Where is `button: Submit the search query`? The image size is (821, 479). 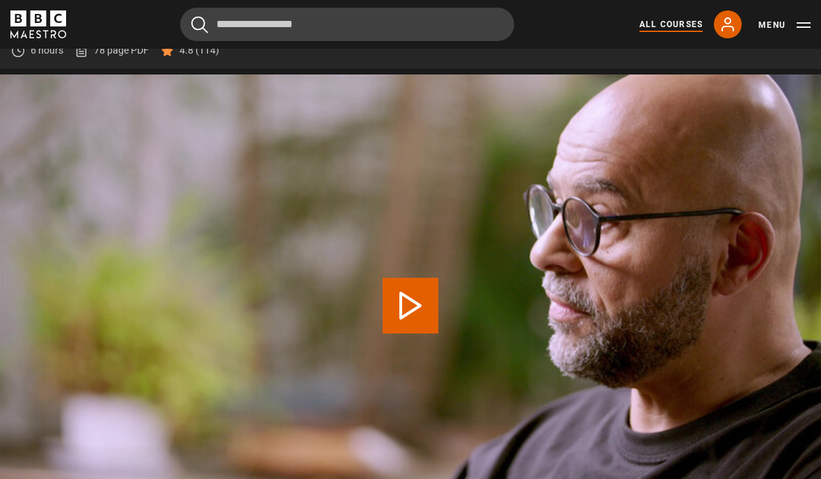
button: Submit the search query is located at coordinates (200, 24).